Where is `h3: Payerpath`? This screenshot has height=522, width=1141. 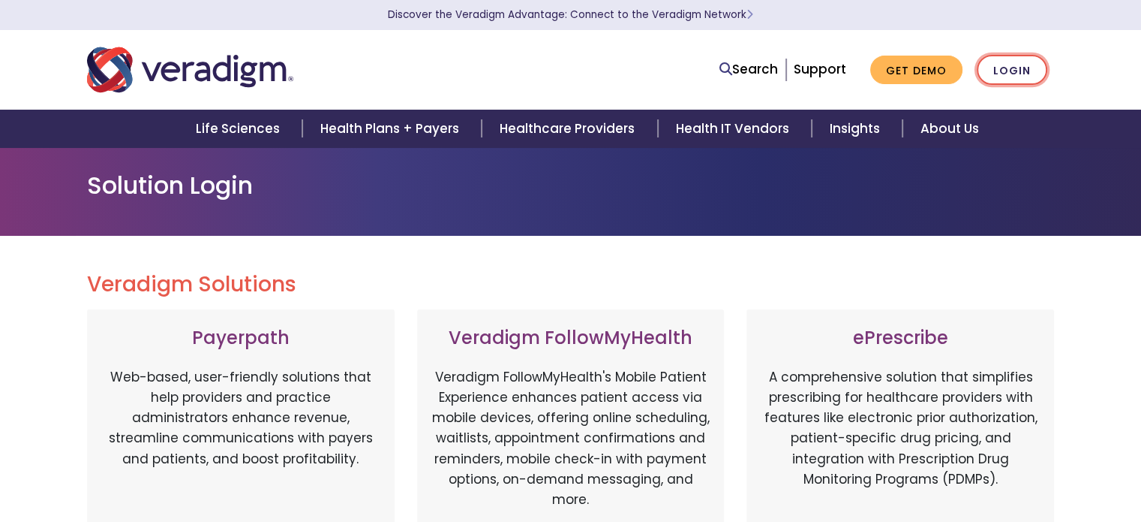 h3: Payerpath is located at coordinates (241, 338).